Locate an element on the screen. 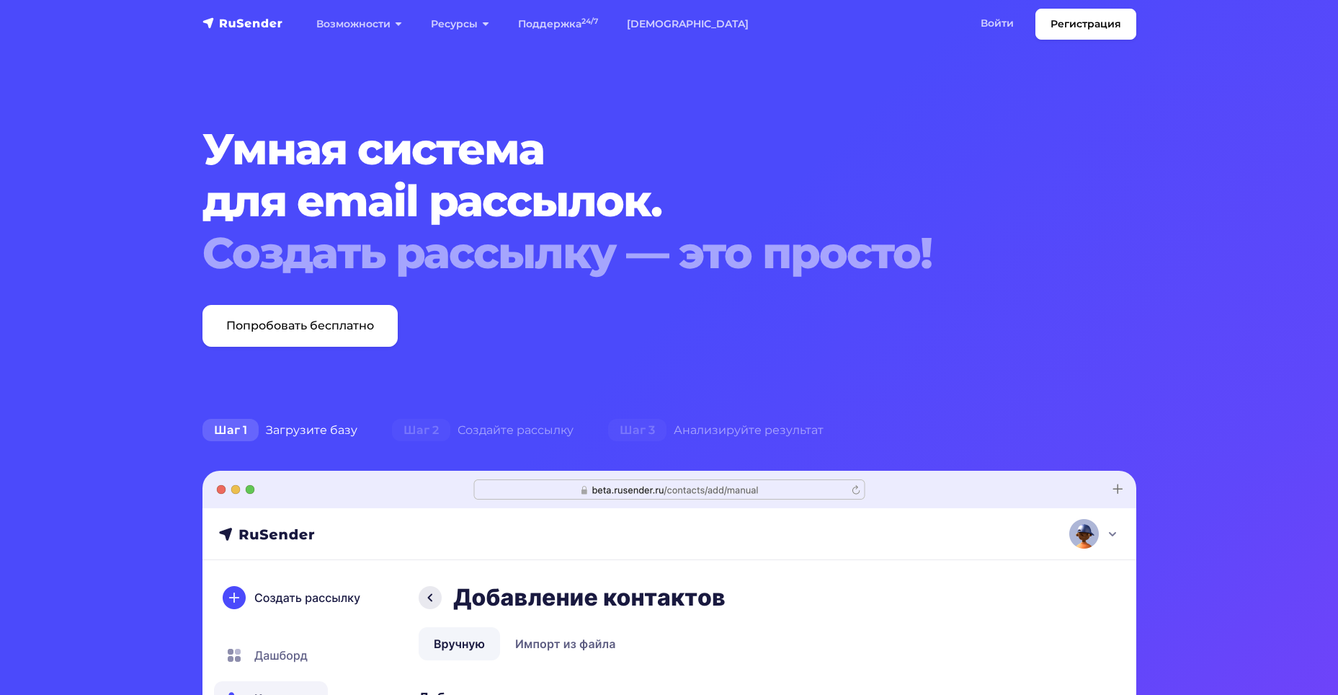 The width and height of the screenshot is (1338, 695). a: Ресурсы is located at coordinates (460, 24).